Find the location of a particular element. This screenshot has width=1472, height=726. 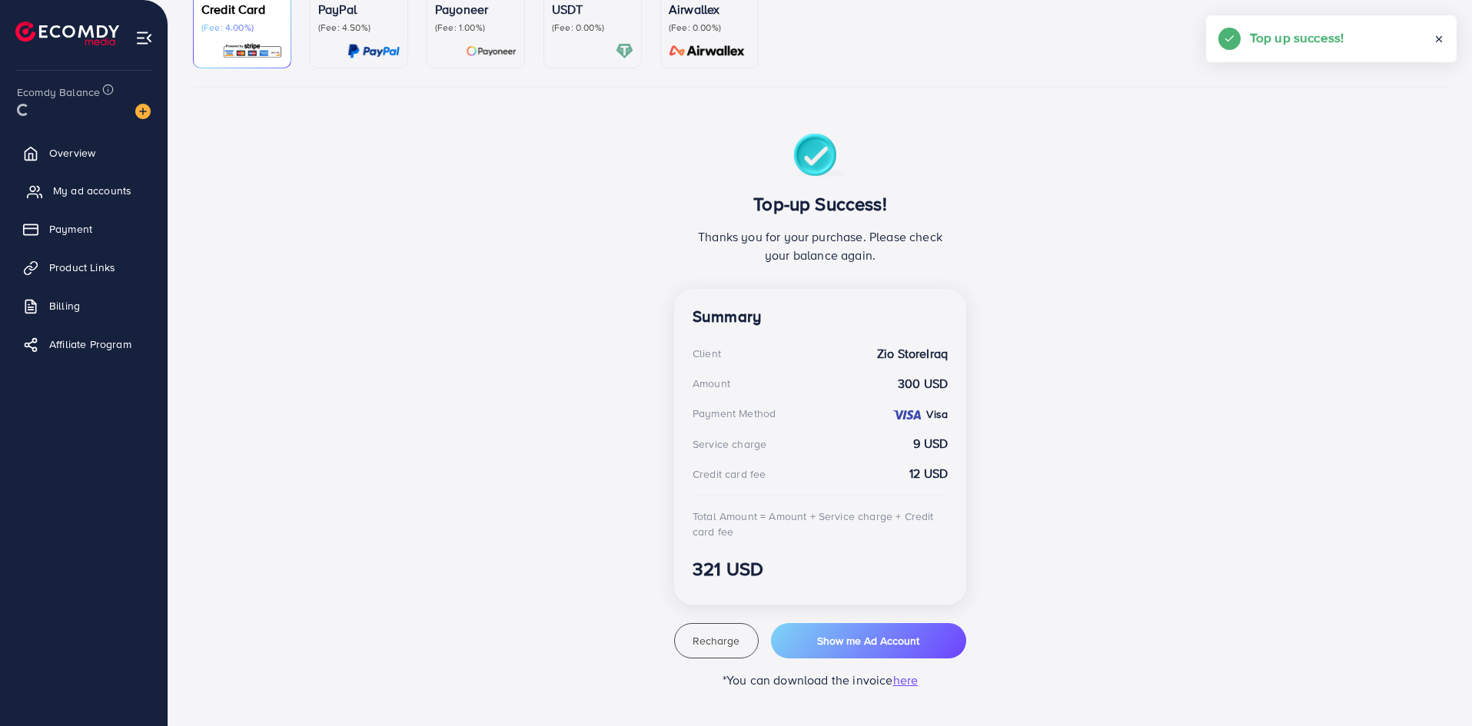

a: logo is located at coordinates (67, 33).